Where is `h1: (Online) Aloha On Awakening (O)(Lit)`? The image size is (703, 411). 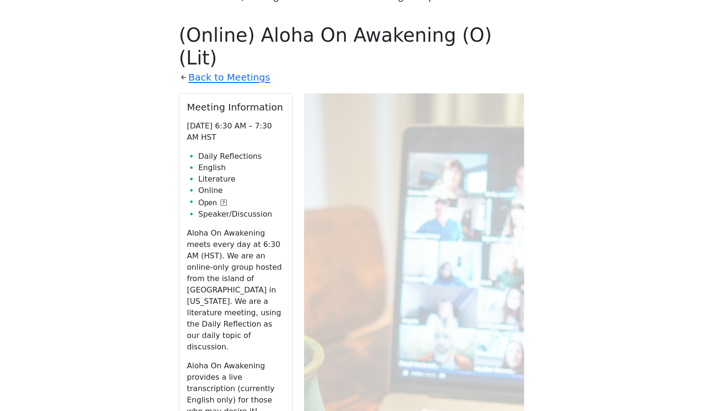
h1: (Online) Aloha On Awakening (O)(Lit) is located at coordinates (352, 46).